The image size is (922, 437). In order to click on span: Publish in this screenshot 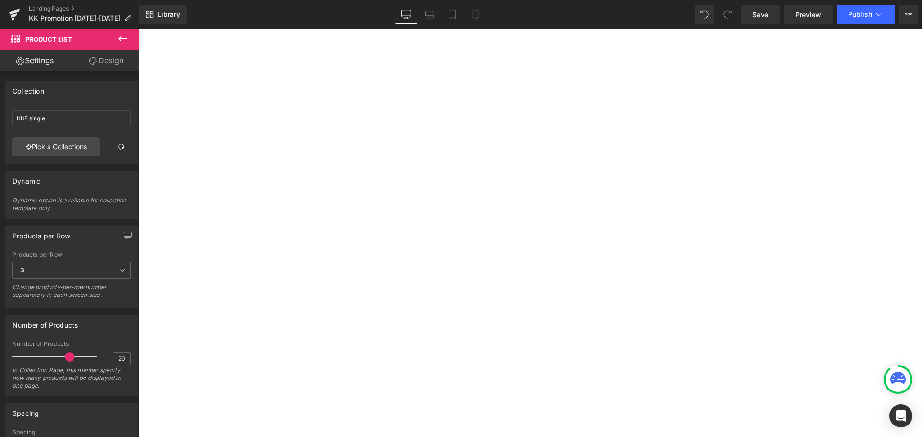, I will do `click(860, 14)`.